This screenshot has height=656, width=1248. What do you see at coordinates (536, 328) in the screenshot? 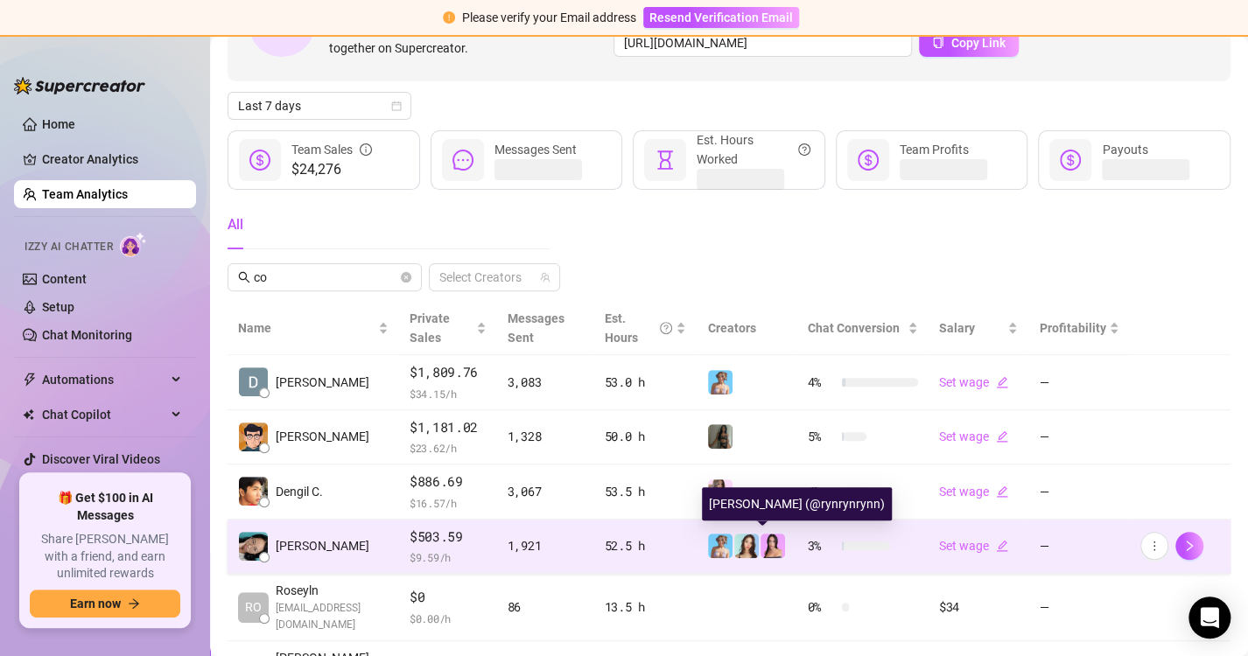
I see `span: Messages Sent` at bounding box center [536, 328].